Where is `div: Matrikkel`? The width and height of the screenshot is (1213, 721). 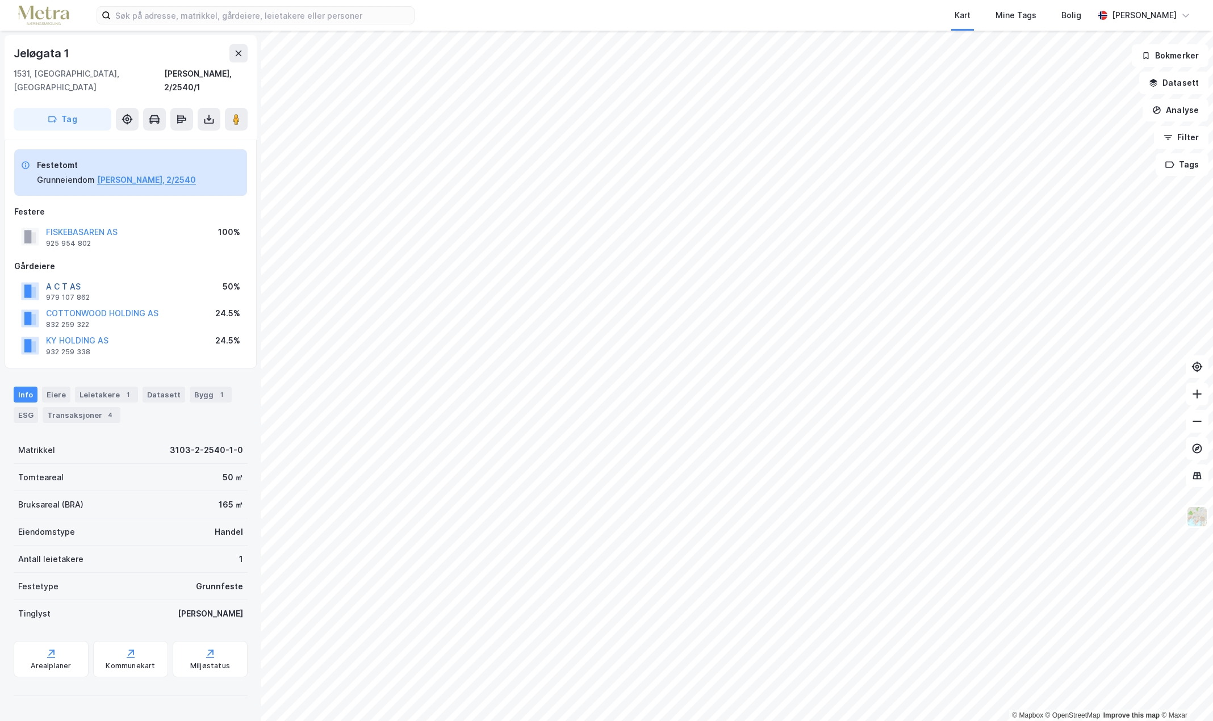
div: Matrikkel is located at coordinates (36, 450).